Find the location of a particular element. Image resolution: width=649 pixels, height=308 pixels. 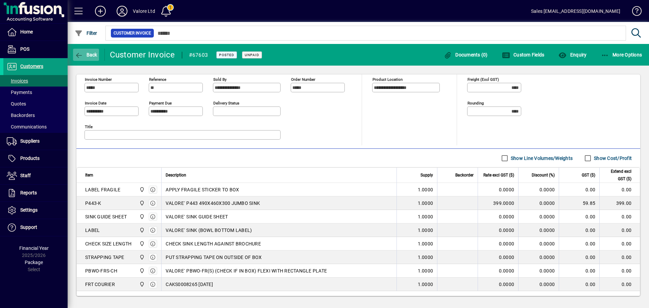

span: Home is located at coordinates (26, 32).